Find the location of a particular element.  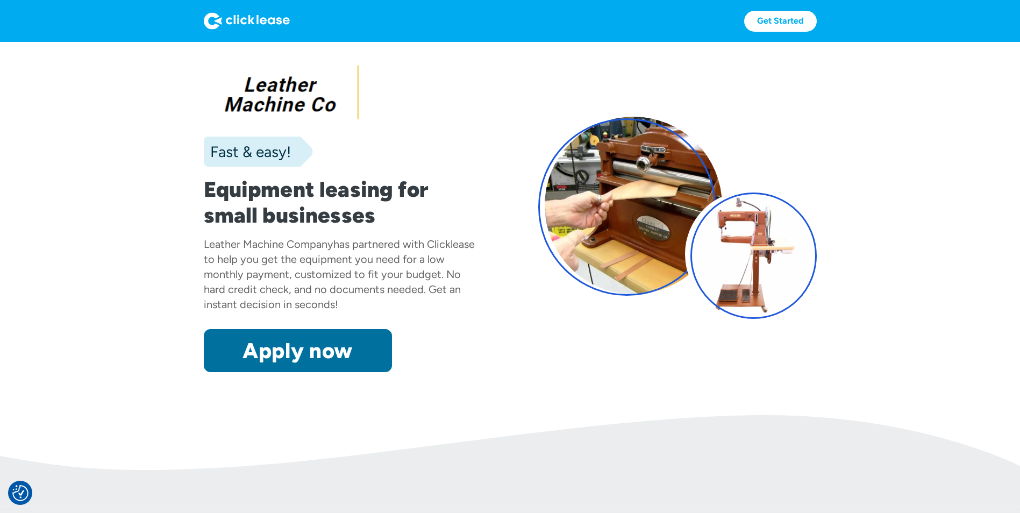

div: has partnered with Clicklease to help you get the equipment you need for a low monthly payment, c... is located at coordinates (339, 274).